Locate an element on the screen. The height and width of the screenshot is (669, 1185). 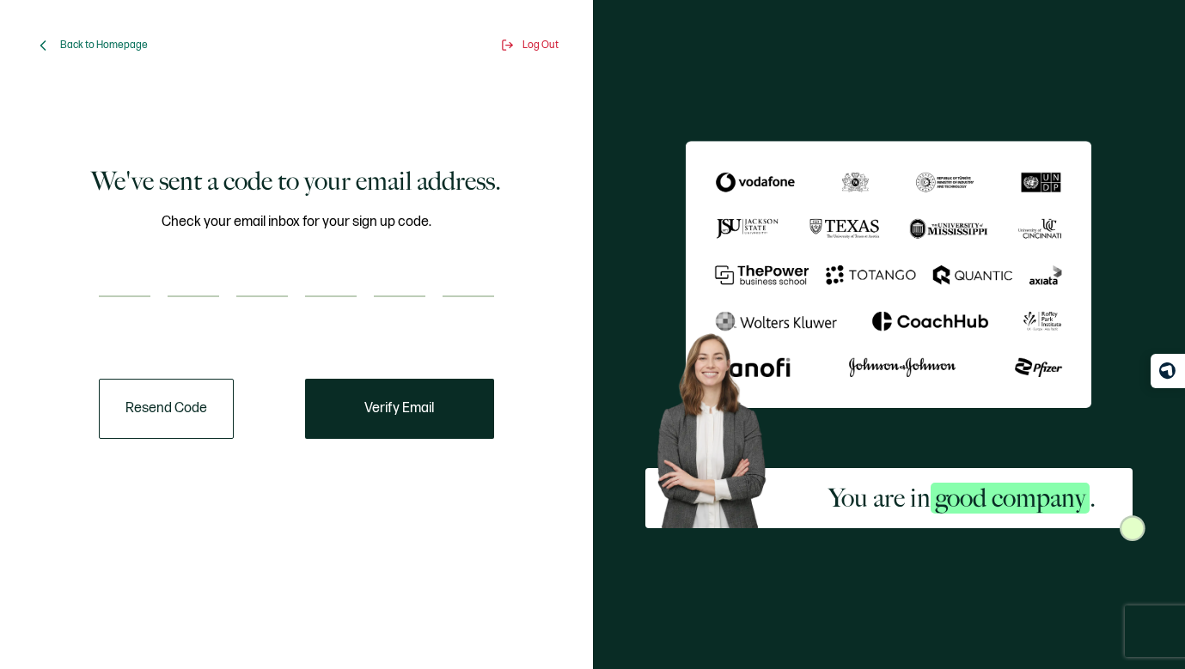
span: Check your email inbox for your sign up code. is located at coordinates (296, 222).